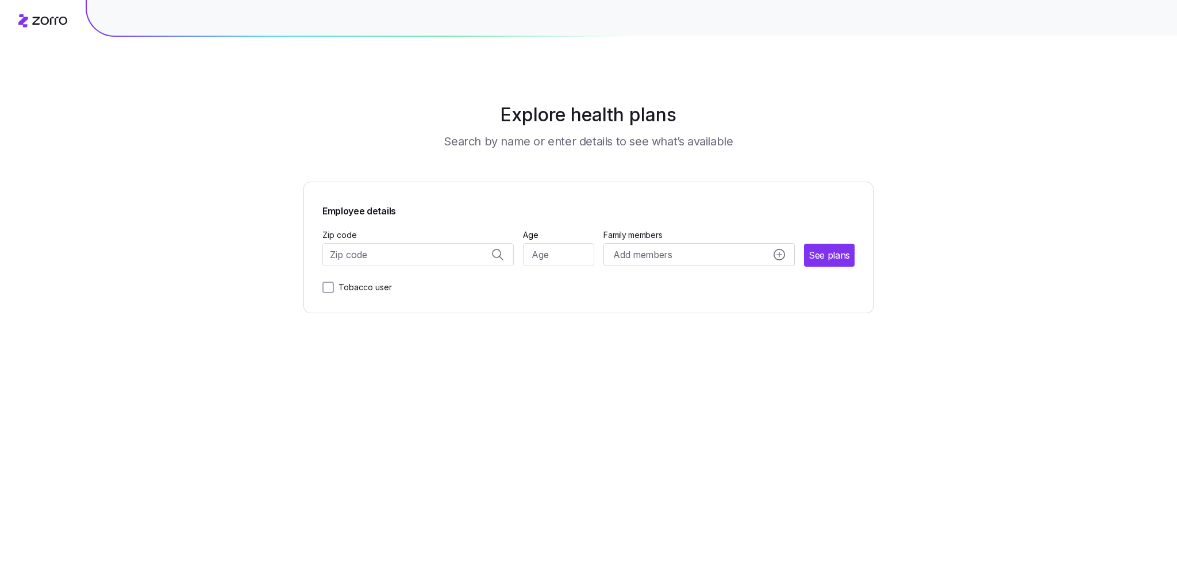 This screenshot has height=565, width=1177. Describe the element at coordinates (829, 255) in the screenshot. I see `span: See plans` at that location.